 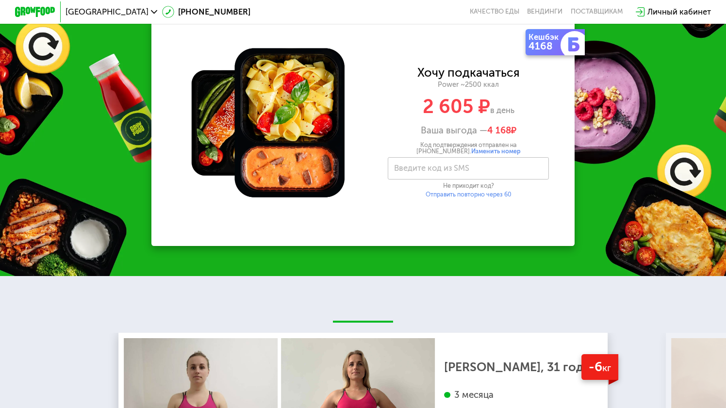 What do you see at coordinates (503, 110) in the screenshot?
I see `span: в день` at bounding box center [503, 110].